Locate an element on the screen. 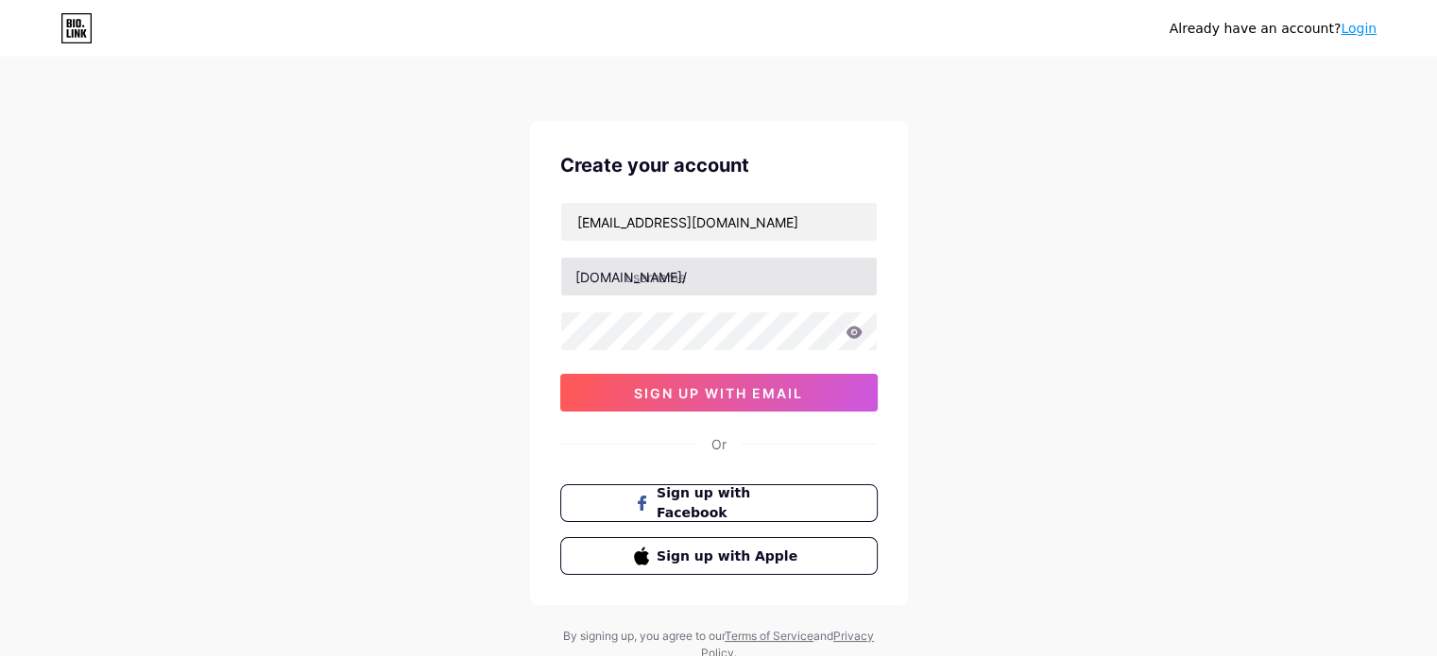 The image size is (1437, 656). div: Already have an account? is located at coordinates (1272, 28).